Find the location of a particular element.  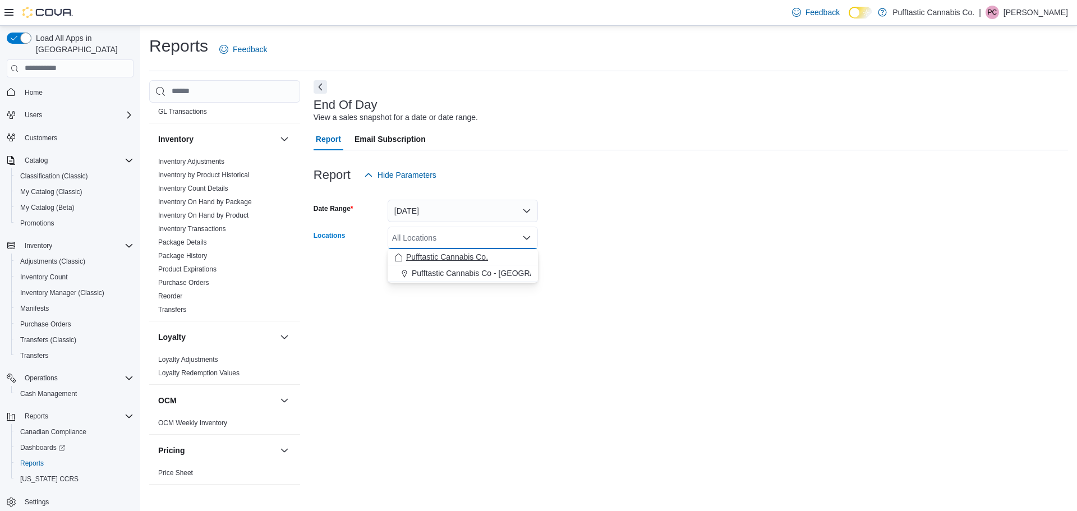

button: My Catalog (Beta) is located at coordinates (75, 207).